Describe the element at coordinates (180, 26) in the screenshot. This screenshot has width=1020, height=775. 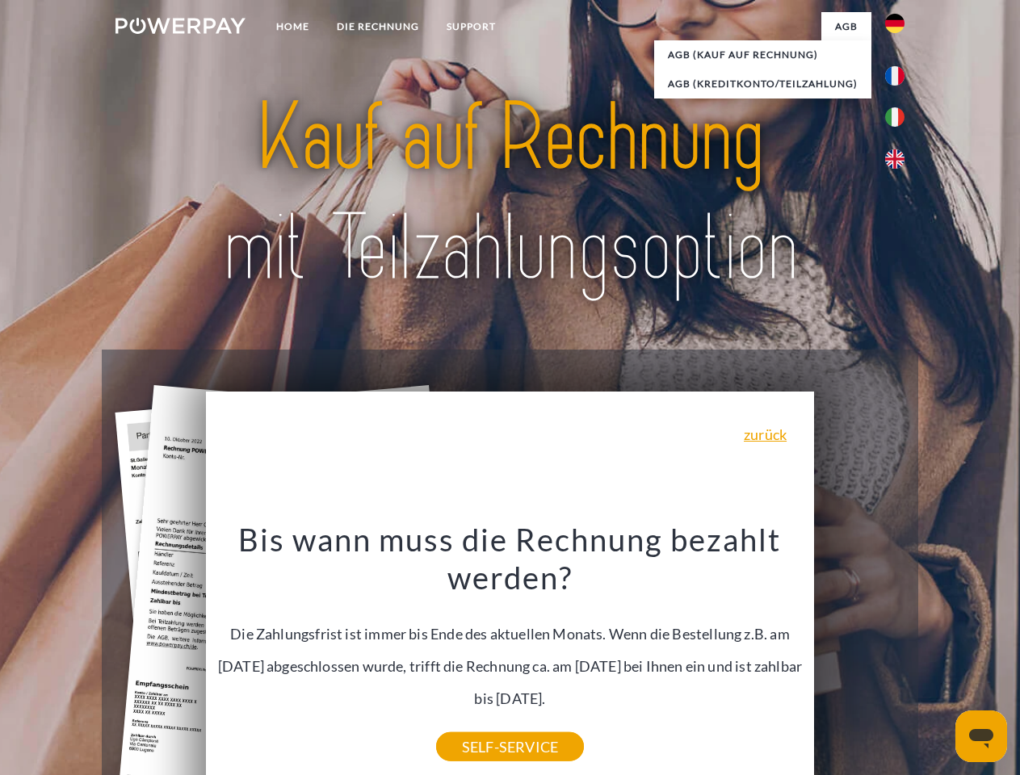
I see `img: logo-powerpay-white.svg` at that location.